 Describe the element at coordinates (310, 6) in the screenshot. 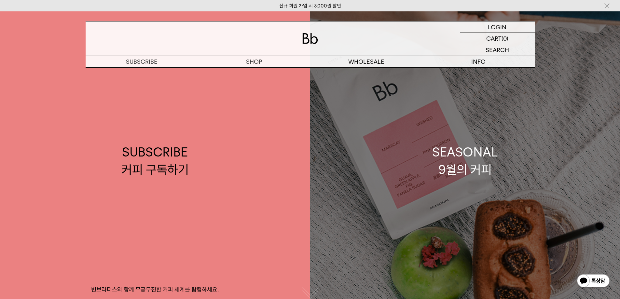

I see `a: 신규 회원 가입 시 3,000원 할인` at that location.